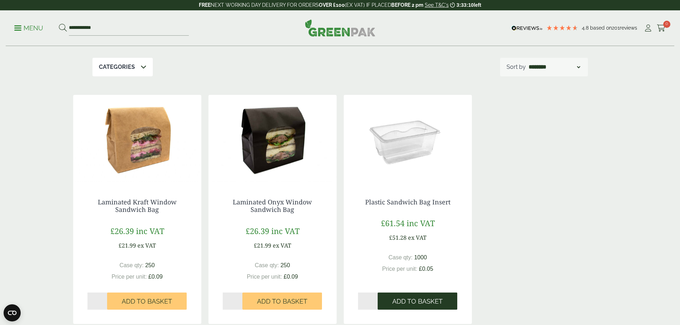 This screenshot has width=680, height=325. I want to click on i: My Account, so click(647, 28).